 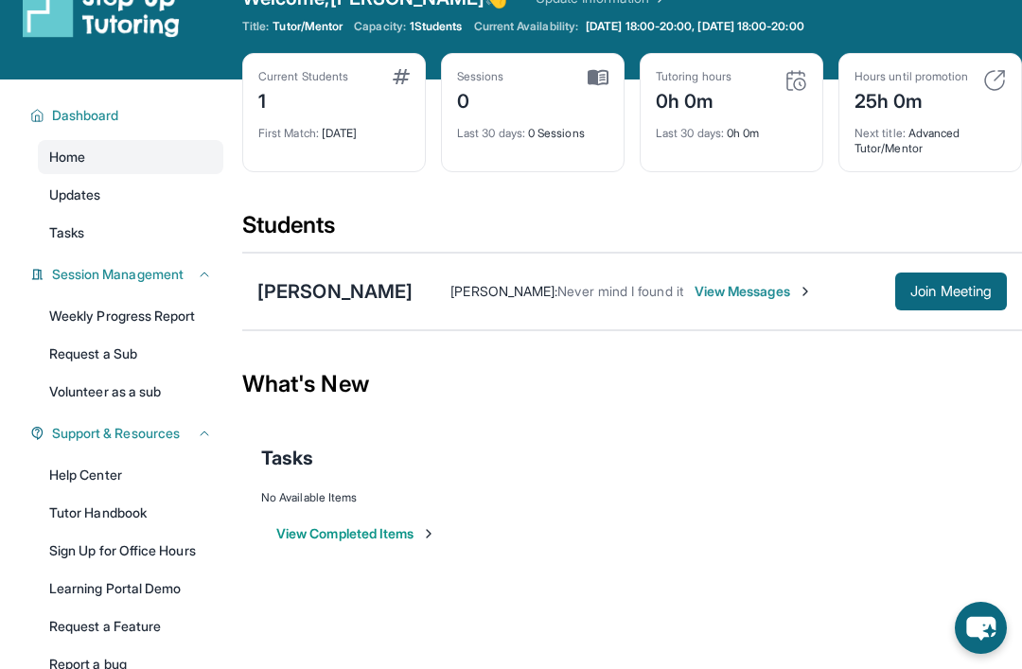 What do you see at coordinates (115, 433) in the screenshot?
I see `span: Support & Resources` at bounding box center [115, 433].